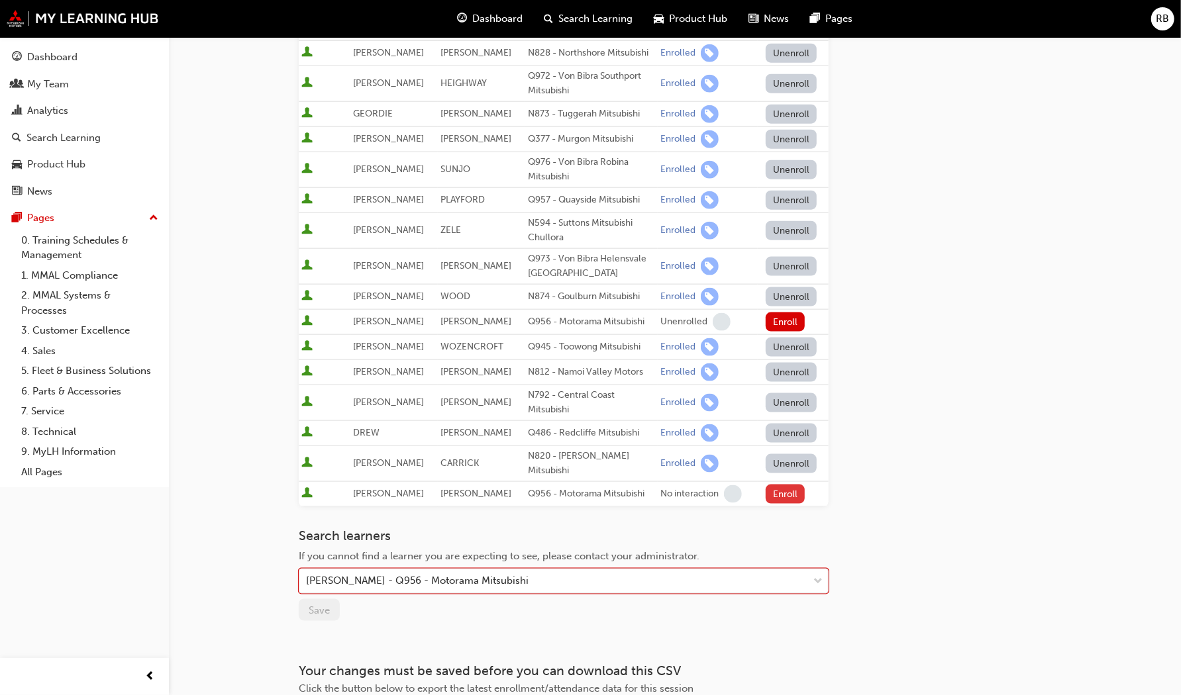  What do you see at coordinates (689, 494) in the screenshot?
I see `div: No interaction` at bounding box center [689, 494].